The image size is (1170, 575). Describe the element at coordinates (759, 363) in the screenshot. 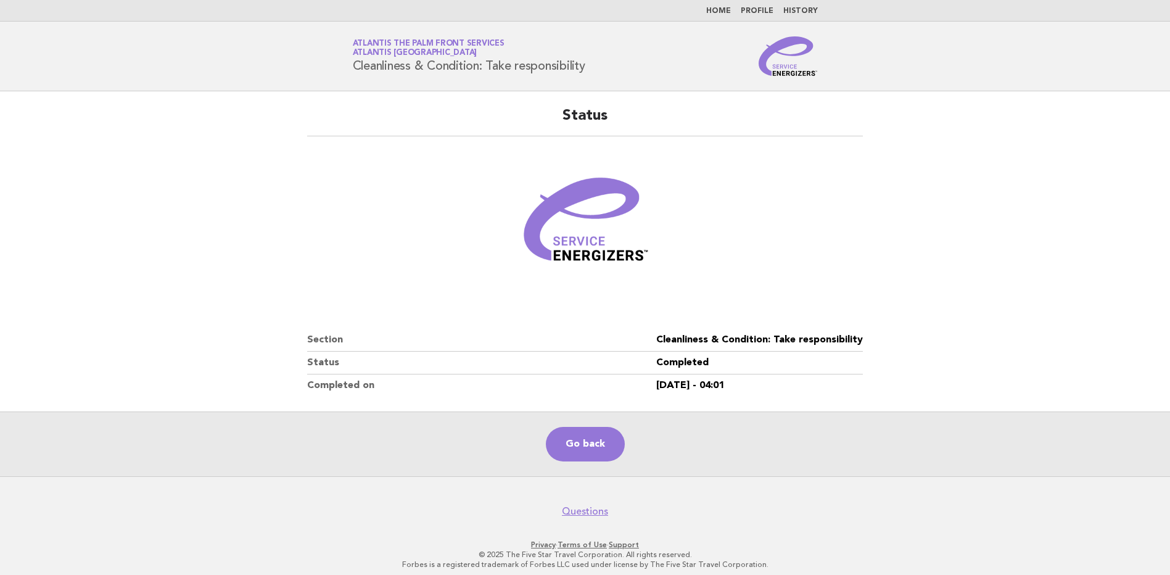

I see `dd: Completed` at that location.